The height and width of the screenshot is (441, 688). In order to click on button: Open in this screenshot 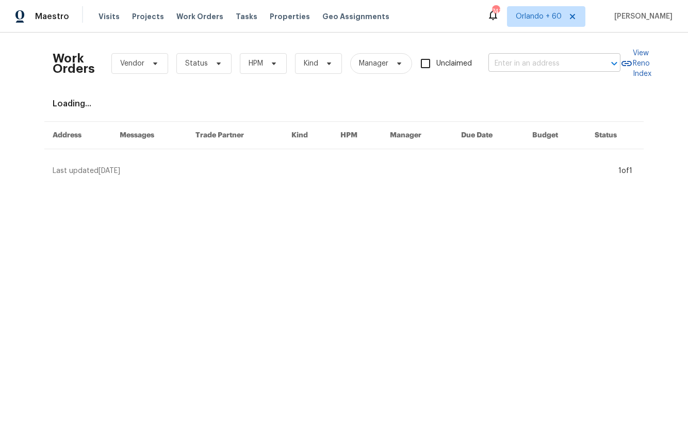, I will do `click(615, 63)`.